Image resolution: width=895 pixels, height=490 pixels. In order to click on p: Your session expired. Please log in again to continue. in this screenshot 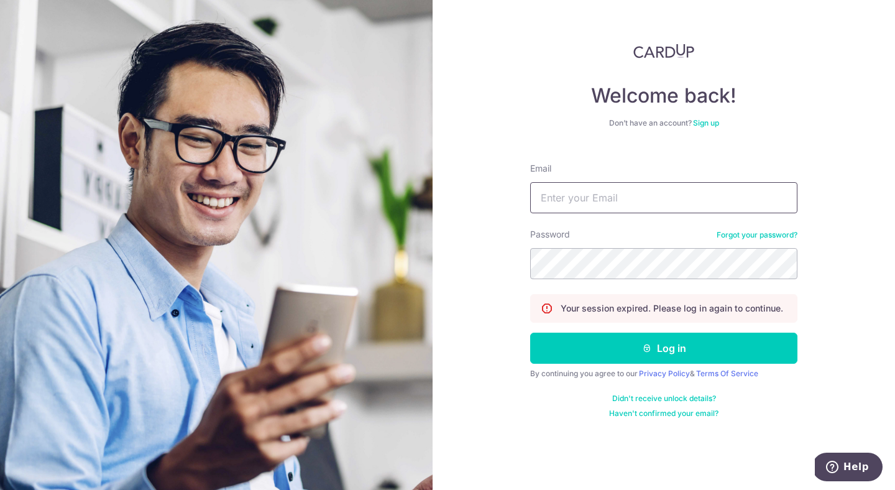, I will do `click(672, 308)`.